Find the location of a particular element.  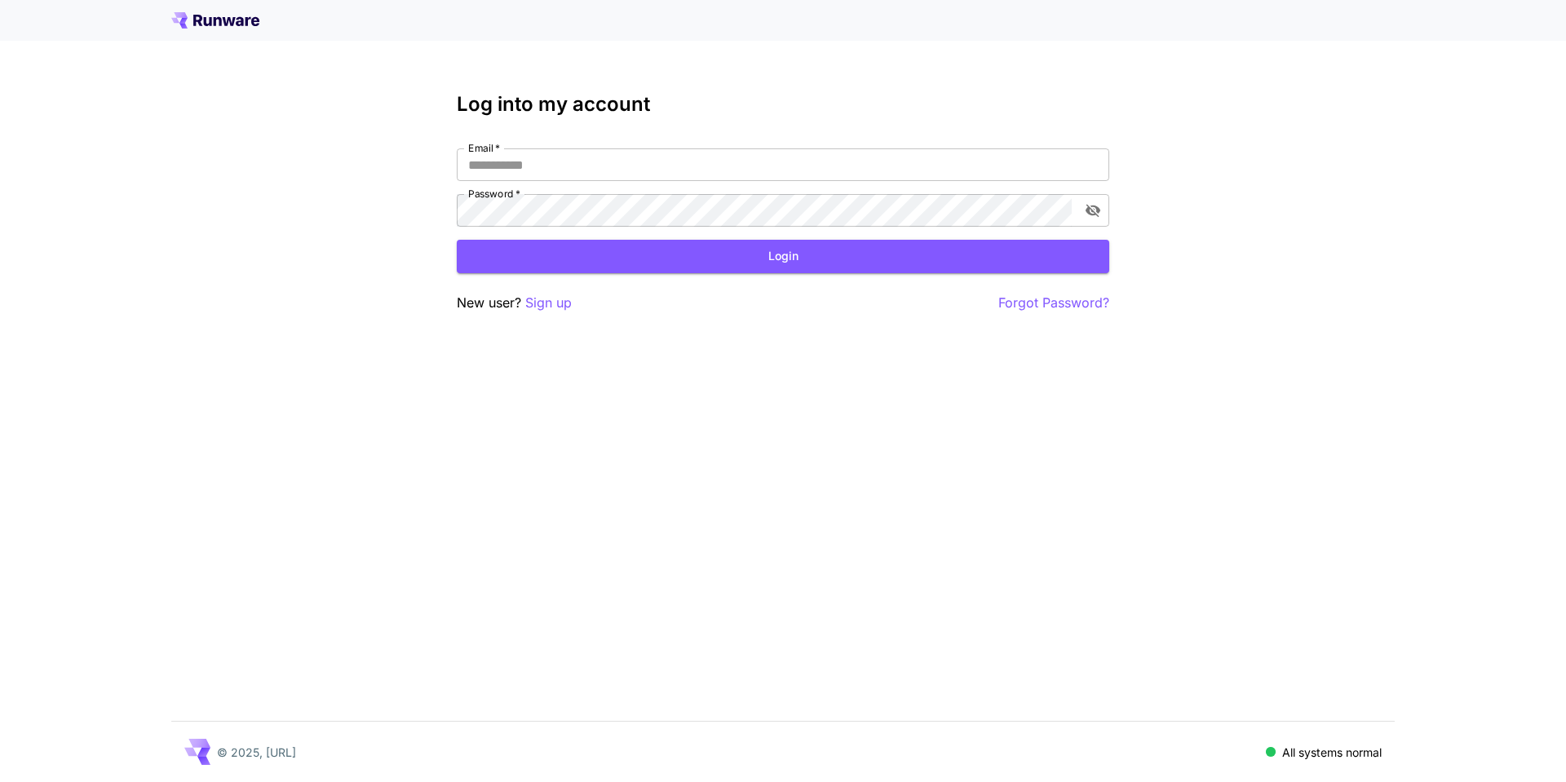

p: Sign up is located at coordinates (548, 303).